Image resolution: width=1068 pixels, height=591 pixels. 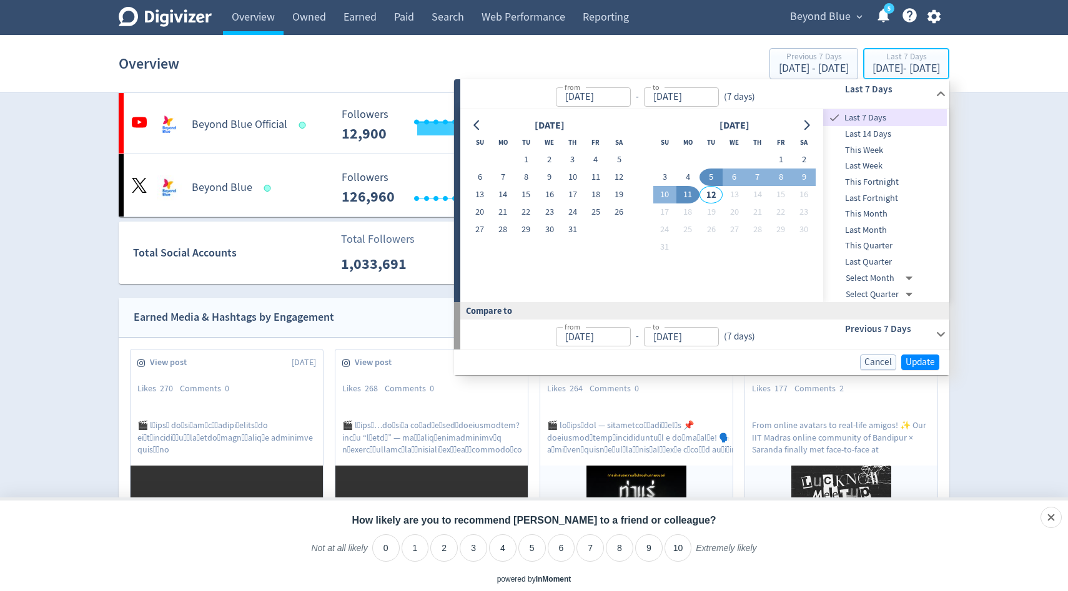 I want to click on button: 14, so click(x=503, y=195).